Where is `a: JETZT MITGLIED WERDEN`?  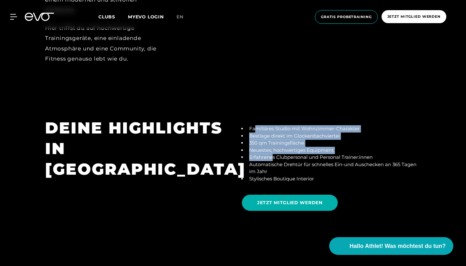
a: JETZT MITGLIED WERDEN is located at coordinates (291, 203).